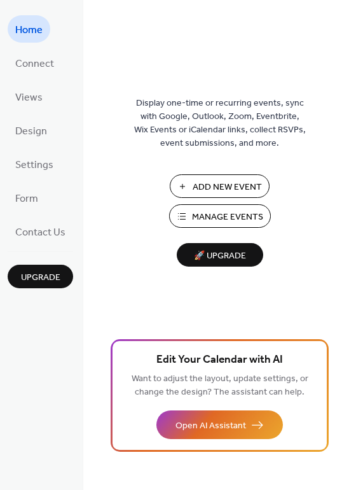 The height and width of the screenshot is (490, 356). I want to click on span: Settings, so click(34, 165).